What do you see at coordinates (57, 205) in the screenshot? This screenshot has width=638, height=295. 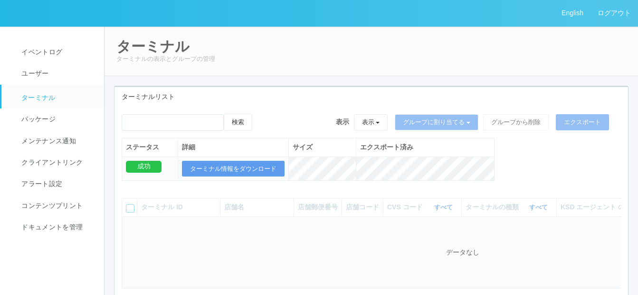 I see `a: コンテンツプリント` at bounding box center [57, 205].